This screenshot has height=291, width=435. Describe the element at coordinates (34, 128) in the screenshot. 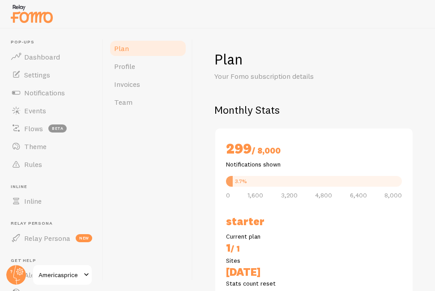

I see `span: Flows` at that location.